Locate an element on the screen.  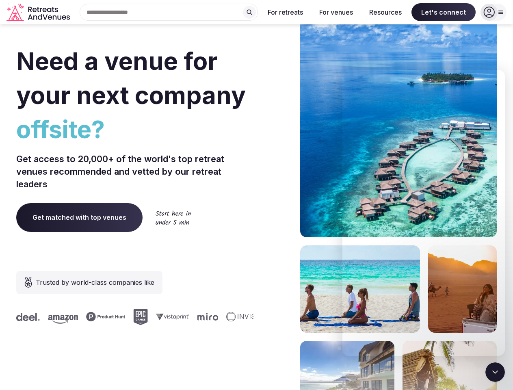
svg: Invisible company logo is located at coordinates (248, 317).